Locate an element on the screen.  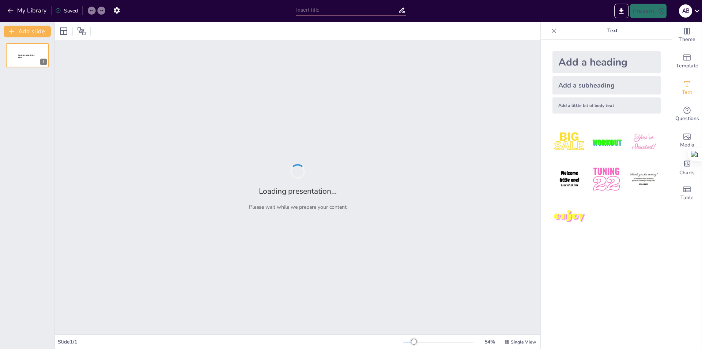
span: Single View is located at coordinates (524, 342).